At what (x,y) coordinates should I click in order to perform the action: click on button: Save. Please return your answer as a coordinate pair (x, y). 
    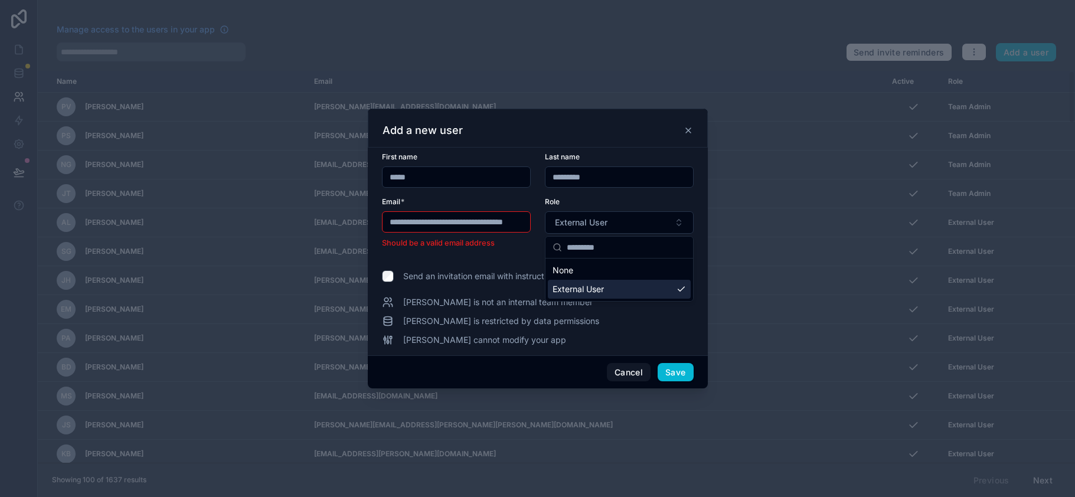
    Looking at the image, I should click on (675, 372).